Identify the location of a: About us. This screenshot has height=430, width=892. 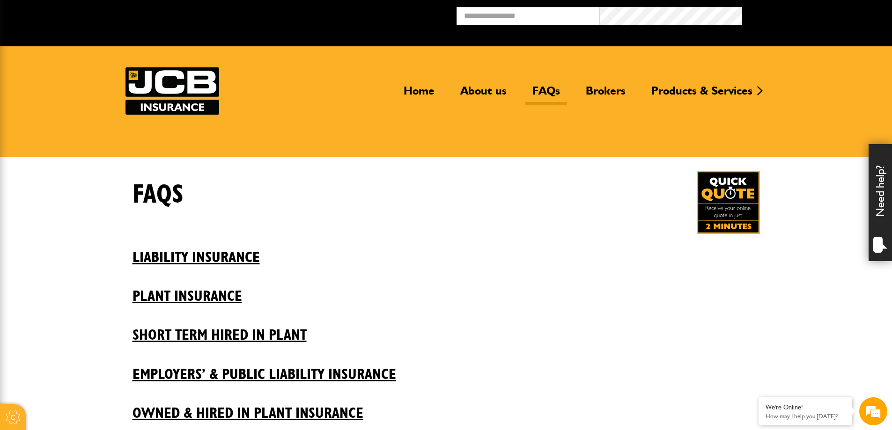
(483, 95).